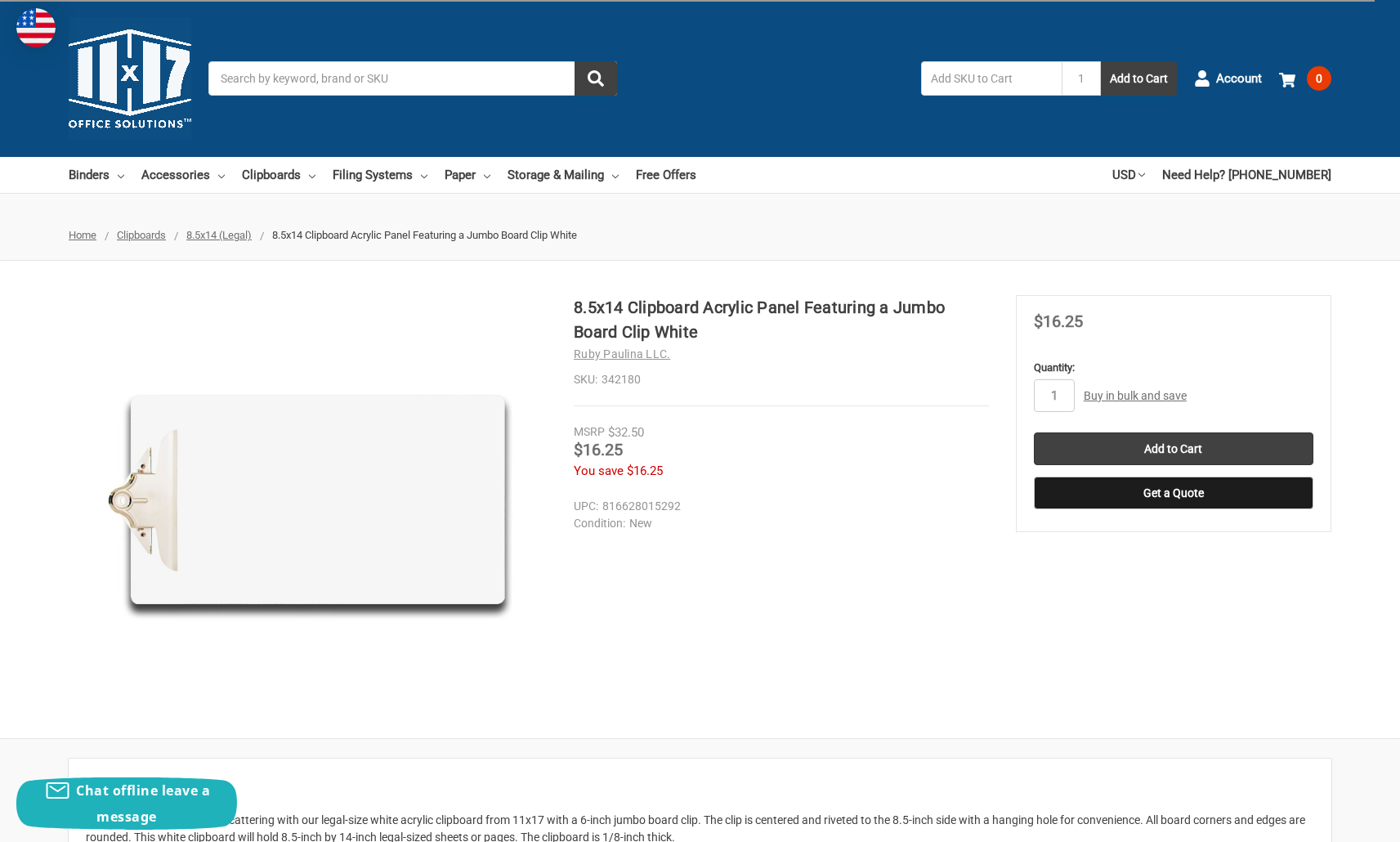  What do you see at coordinates (781, 320) in the screenshot?
I see `h1: 8.5x14 Clipboard Acrylic Panel Featuring a Jumbo Board Clip White` at bounding box center [781, 320].